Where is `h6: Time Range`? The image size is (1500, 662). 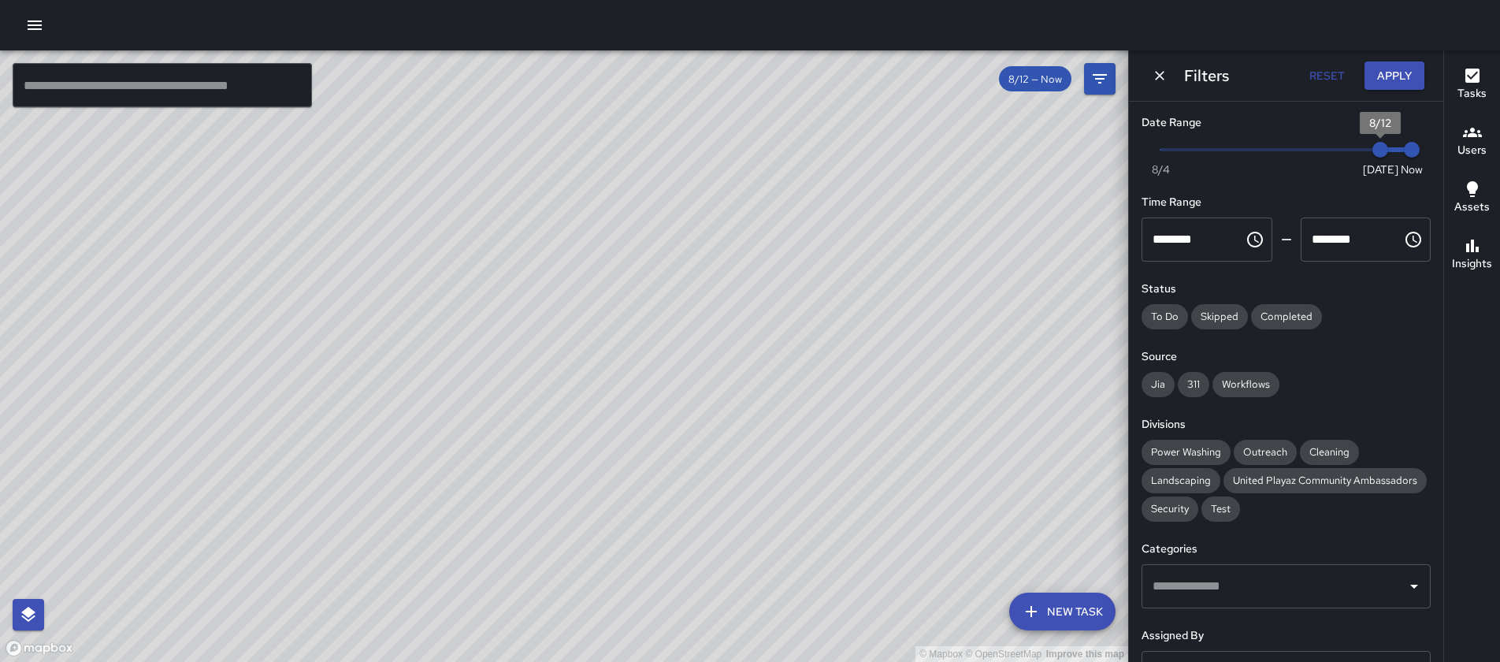 h6: Time Range is located at coordinates (1286, 202).